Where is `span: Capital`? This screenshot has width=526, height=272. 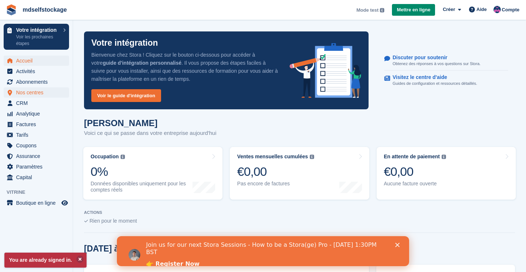 span: Capital is located at coordinates (38, 177).